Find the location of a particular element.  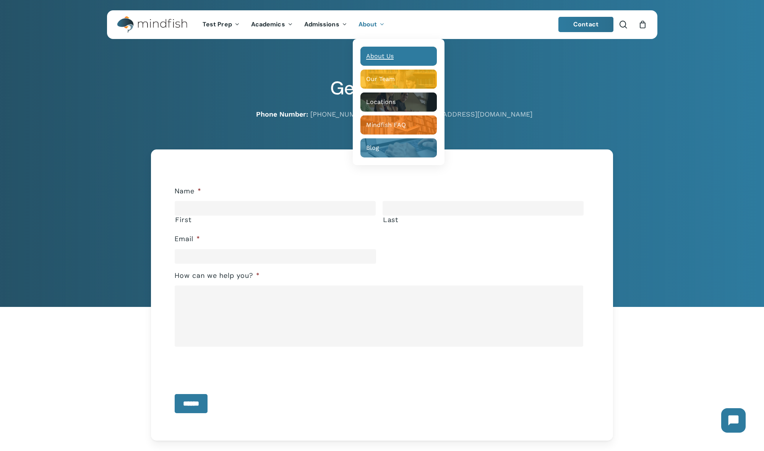

a: Admissions is located at coordinates (326, 24).